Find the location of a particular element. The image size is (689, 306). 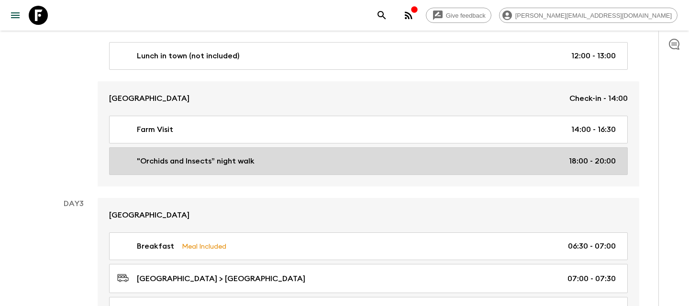

p: 18:00 - 20:00 is located at coordinates (592, 161).